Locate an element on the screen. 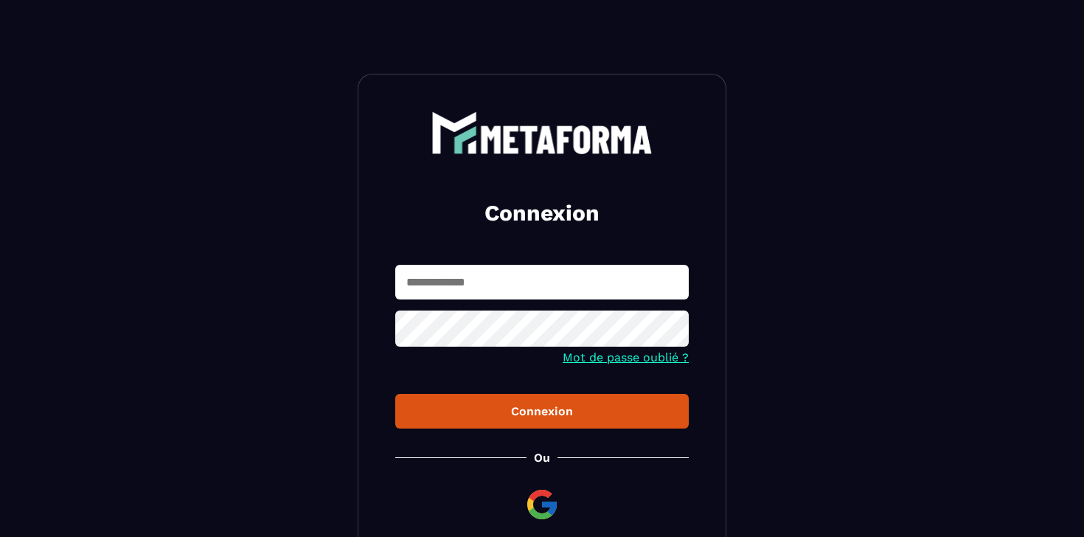 The image size is (1084, 537). a: Mot de passe oublié ? is located at coordinates (626, 357).